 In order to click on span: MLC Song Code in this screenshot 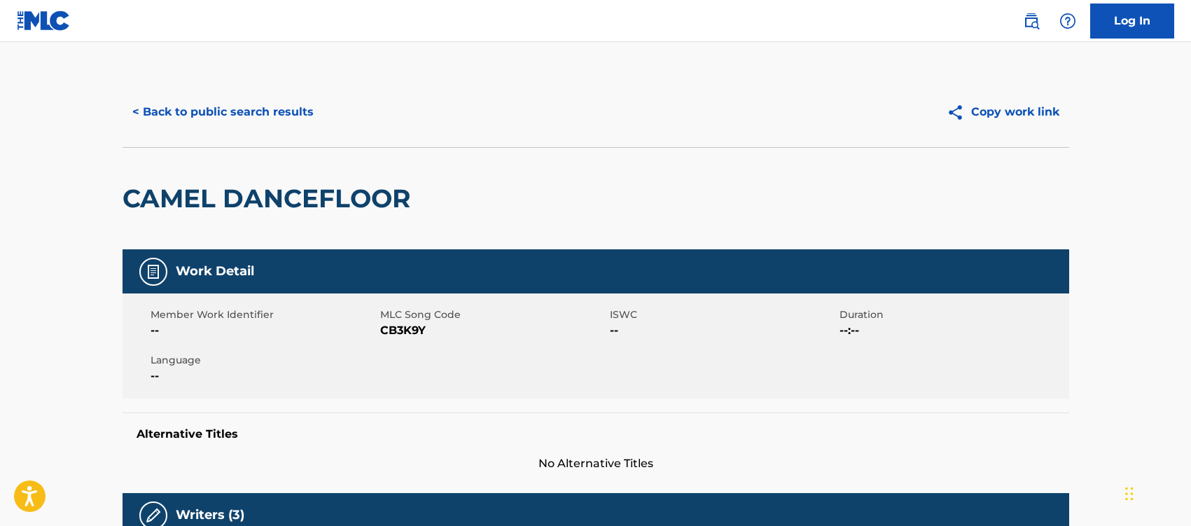, I will do `click(493, 314)`.